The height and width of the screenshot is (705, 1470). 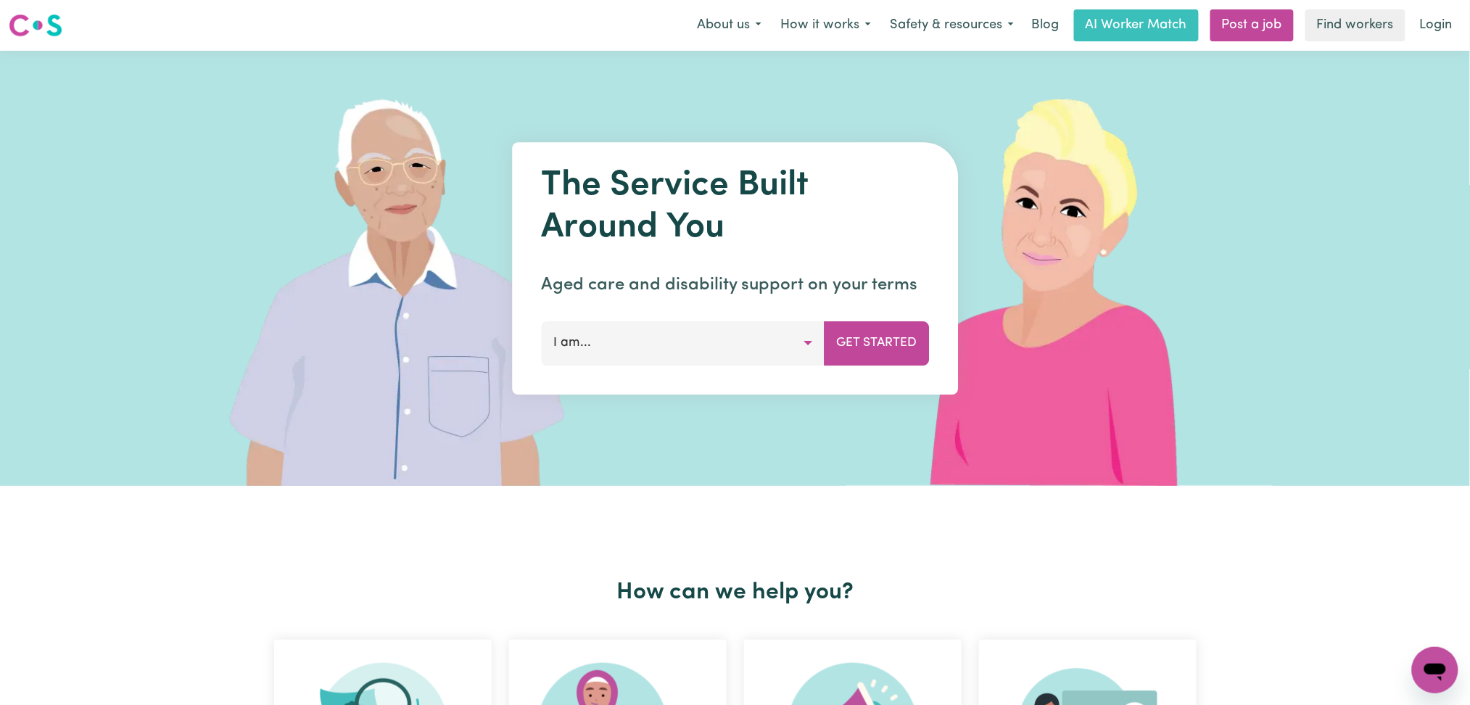 What do you see at coordinates (36, 25) in the screenshot?
I see `img: Careseekers logo` at bounding box center [36, 25].